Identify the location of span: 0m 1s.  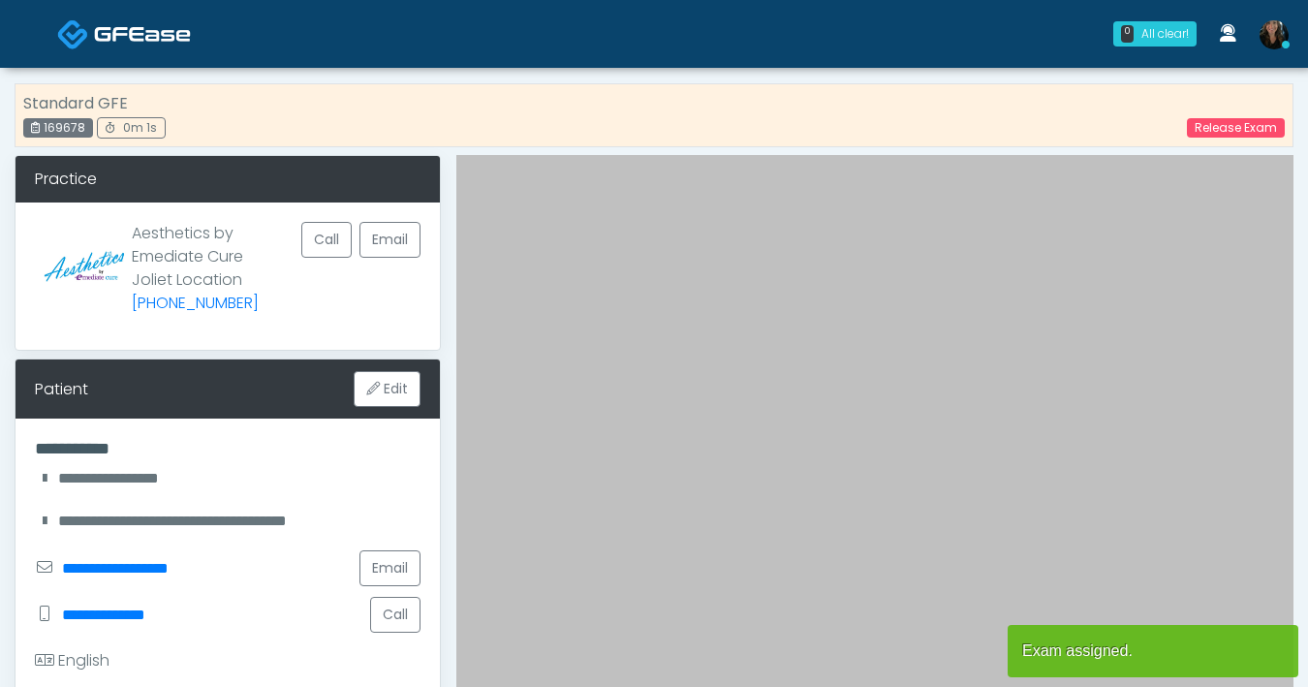
(140, 127).